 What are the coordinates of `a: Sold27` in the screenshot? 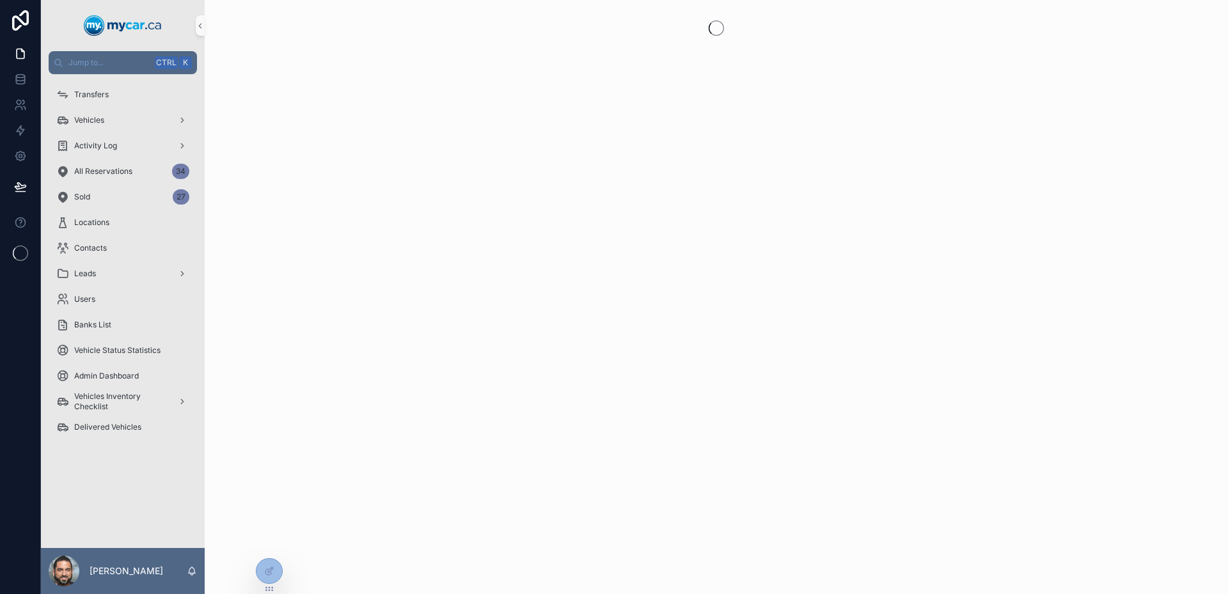 It's located at (123, 197).